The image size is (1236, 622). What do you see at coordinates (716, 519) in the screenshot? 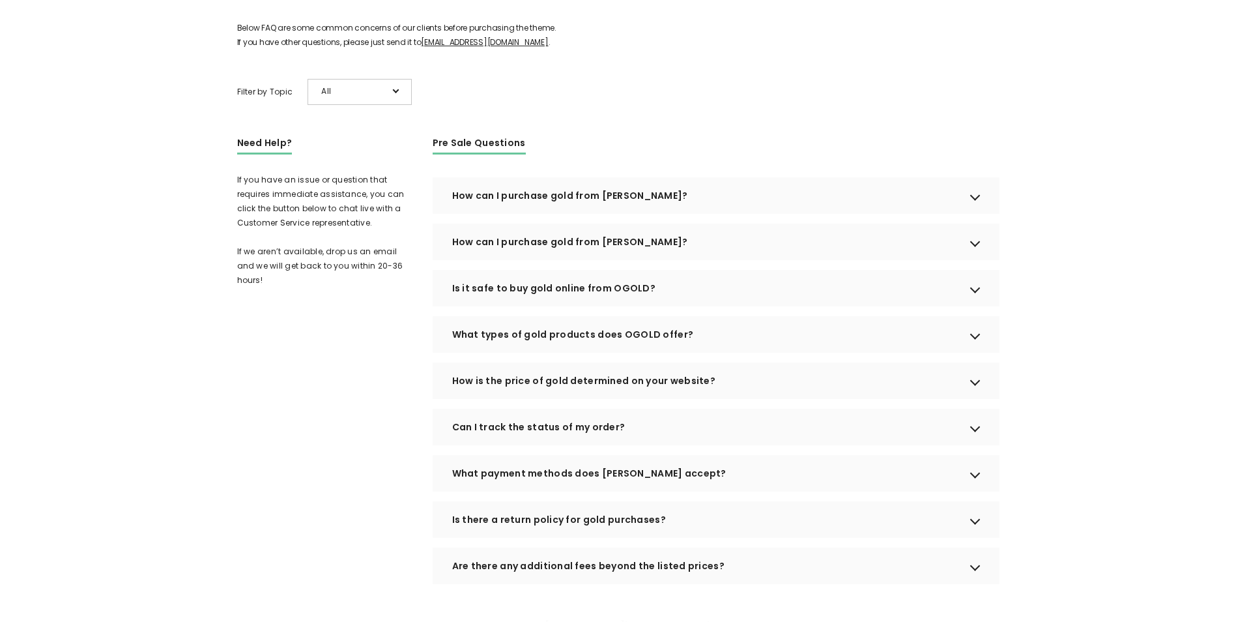
I see `div: Is there a return policy for gold purchases?` at bounding box center [716, 519].